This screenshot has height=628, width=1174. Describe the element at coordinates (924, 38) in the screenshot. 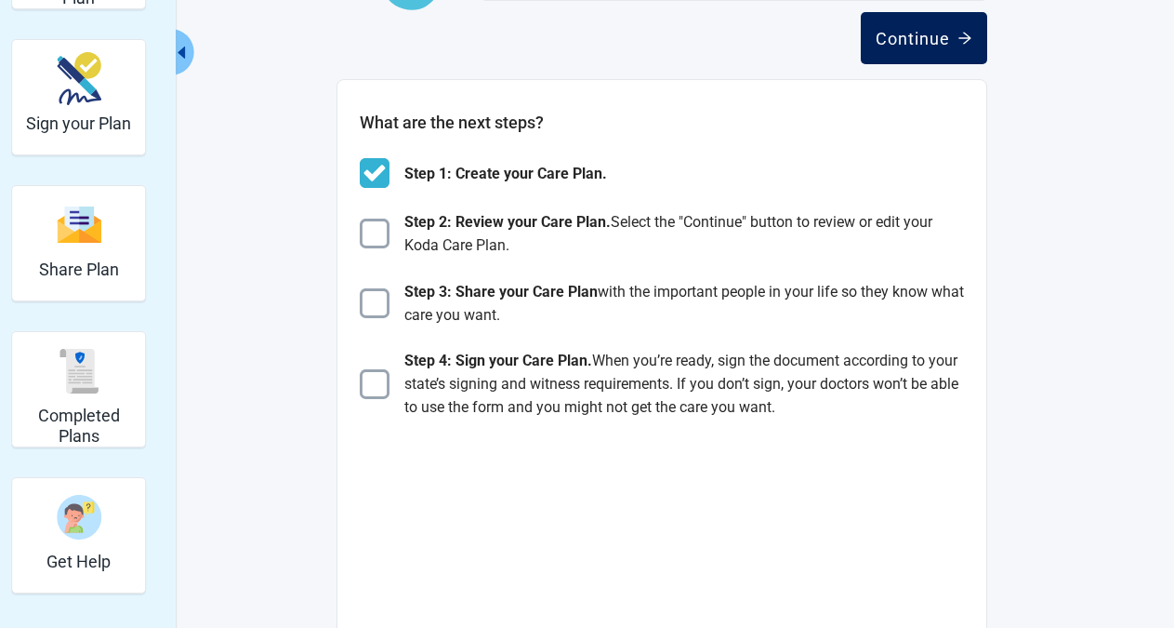

I see `button: Continuearrow-right` at that location.